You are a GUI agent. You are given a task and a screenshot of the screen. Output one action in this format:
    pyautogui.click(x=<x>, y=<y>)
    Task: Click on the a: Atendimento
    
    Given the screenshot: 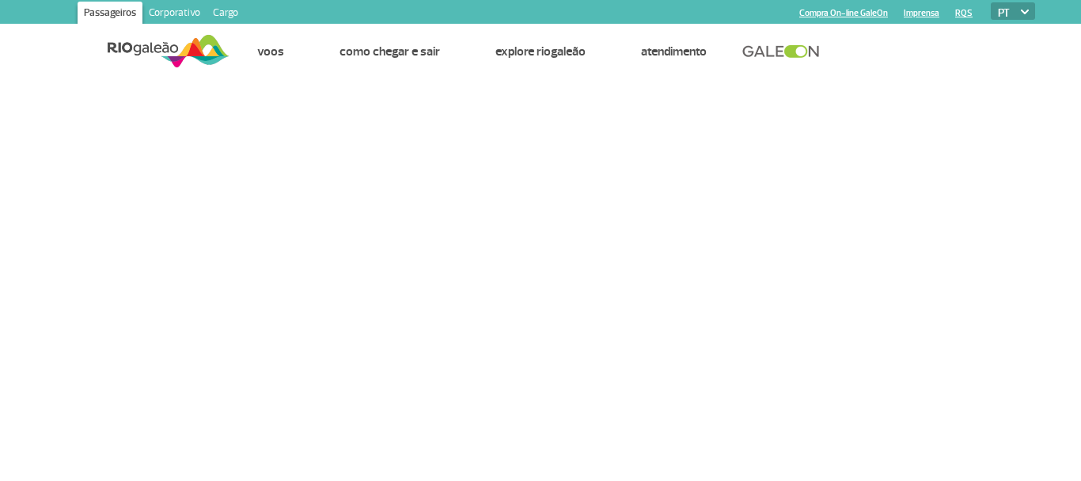 What is the action you would take?
    pyautogui.click(x=674, y=51)
    